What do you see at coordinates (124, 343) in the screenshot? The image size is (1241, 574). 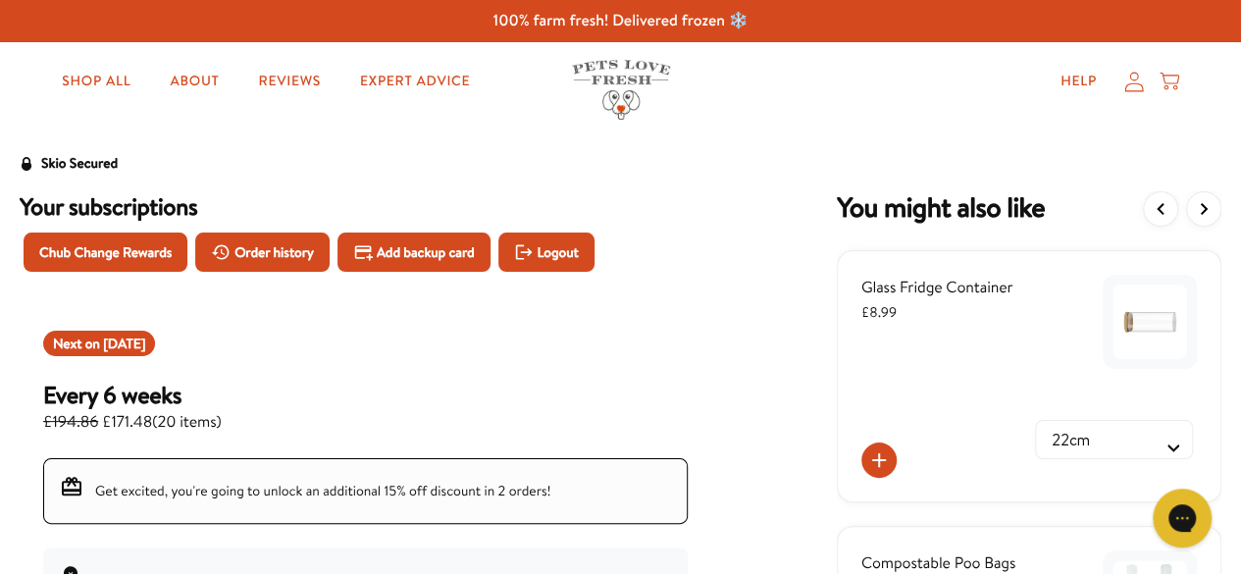 I see `span: Sep 28, 2025 (Europe/London)` at bounding box center [124, 343].